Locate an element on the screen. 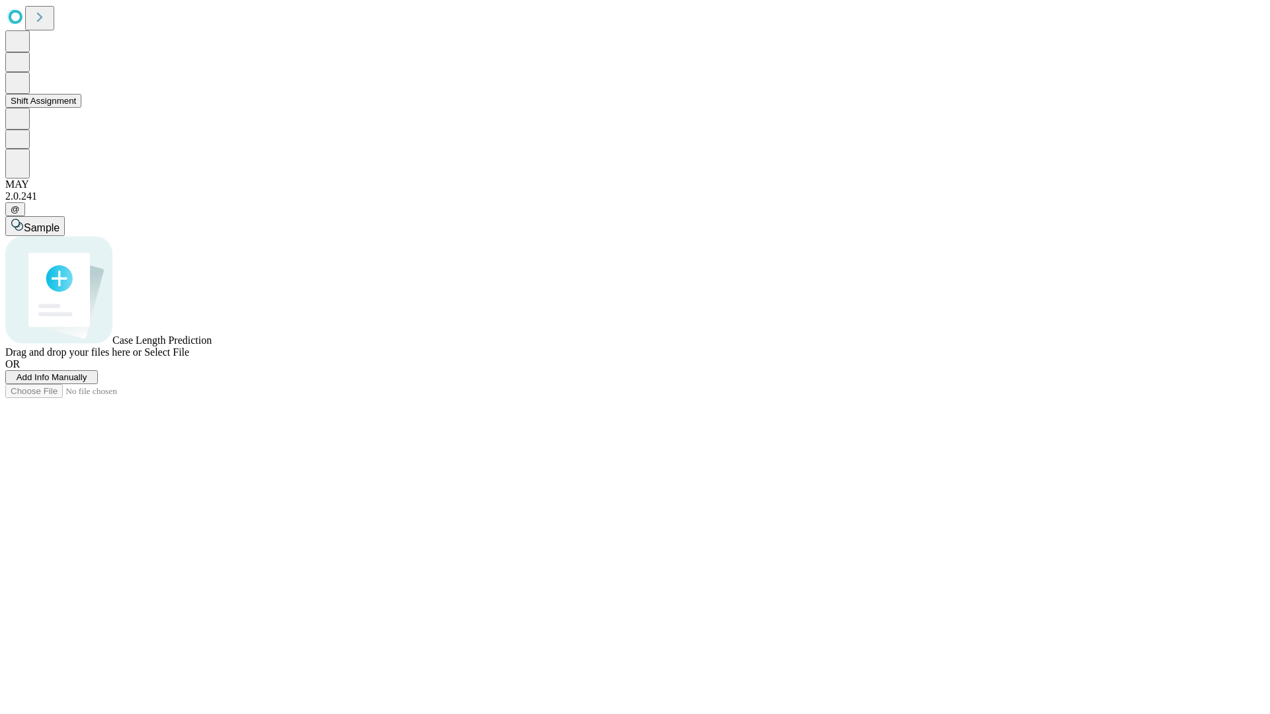 This screenshot has height=714, width=1270. span: Drag and drop your files here or is located at coordinates (73, 352).